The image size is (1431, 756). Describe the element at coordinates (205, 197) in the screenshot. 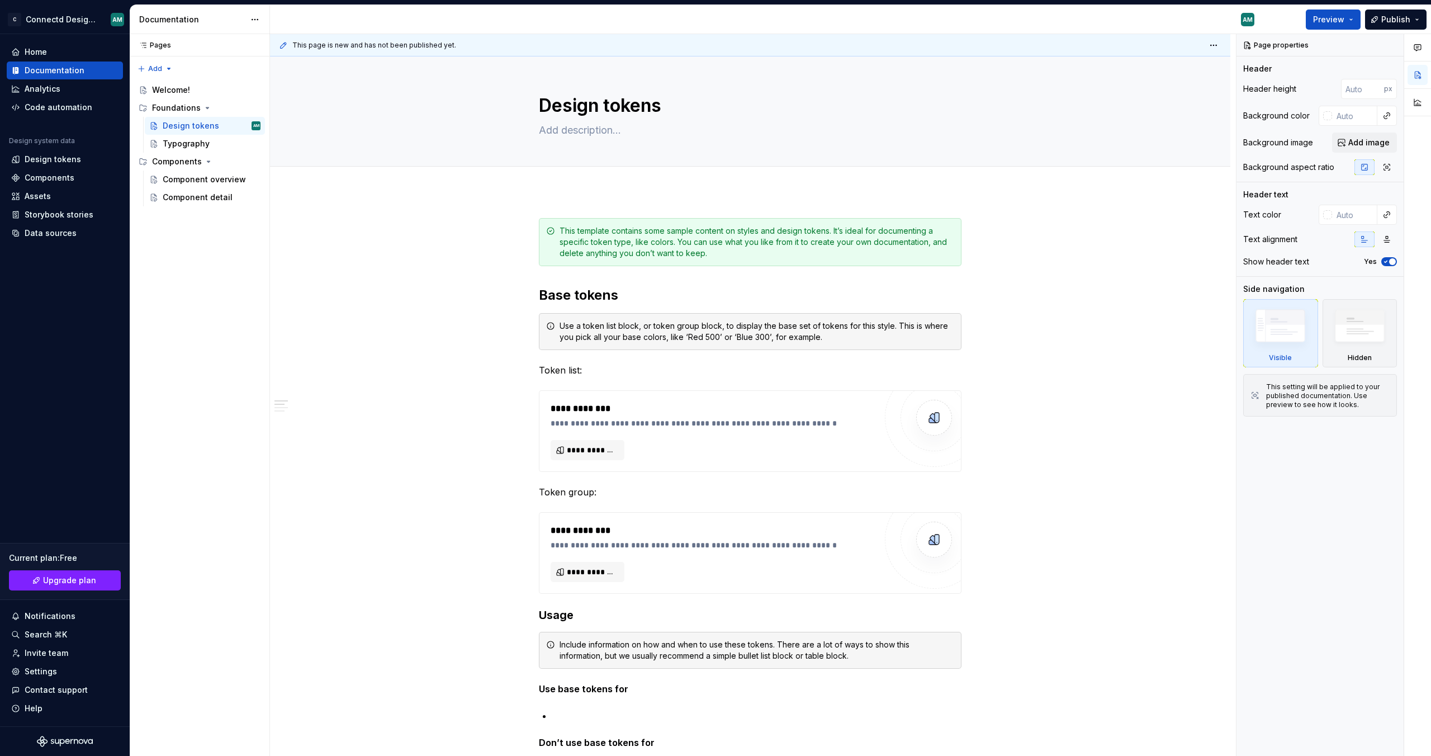

I see `a: Component detail` at that location.